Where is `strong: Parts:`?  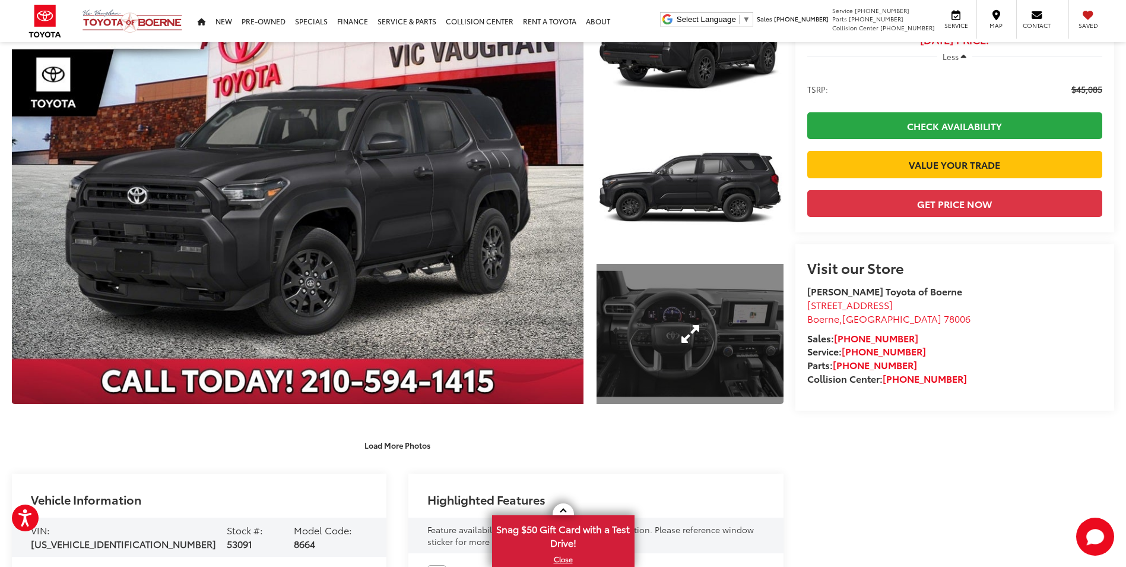 strong: Parts: is located at coordinates (862, 364).